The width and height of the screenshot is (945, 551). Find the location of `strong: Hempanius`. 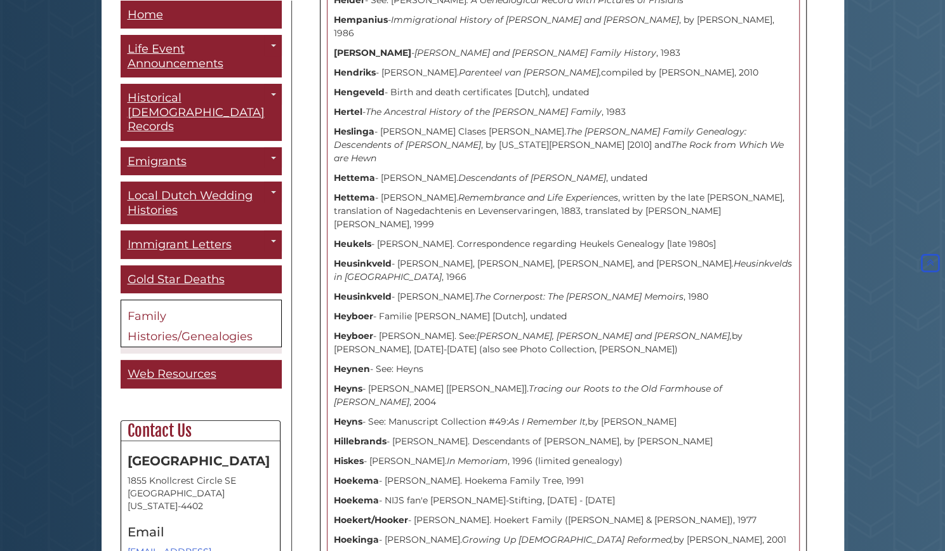

strong: Hempanius is located at coordinates (361, 20).